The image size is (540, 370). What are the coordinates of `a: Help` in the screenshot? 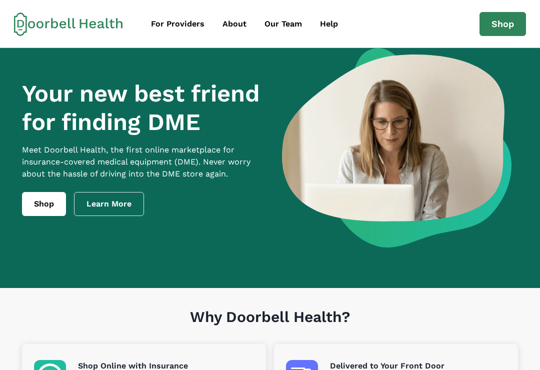 It's located at (329, 24).